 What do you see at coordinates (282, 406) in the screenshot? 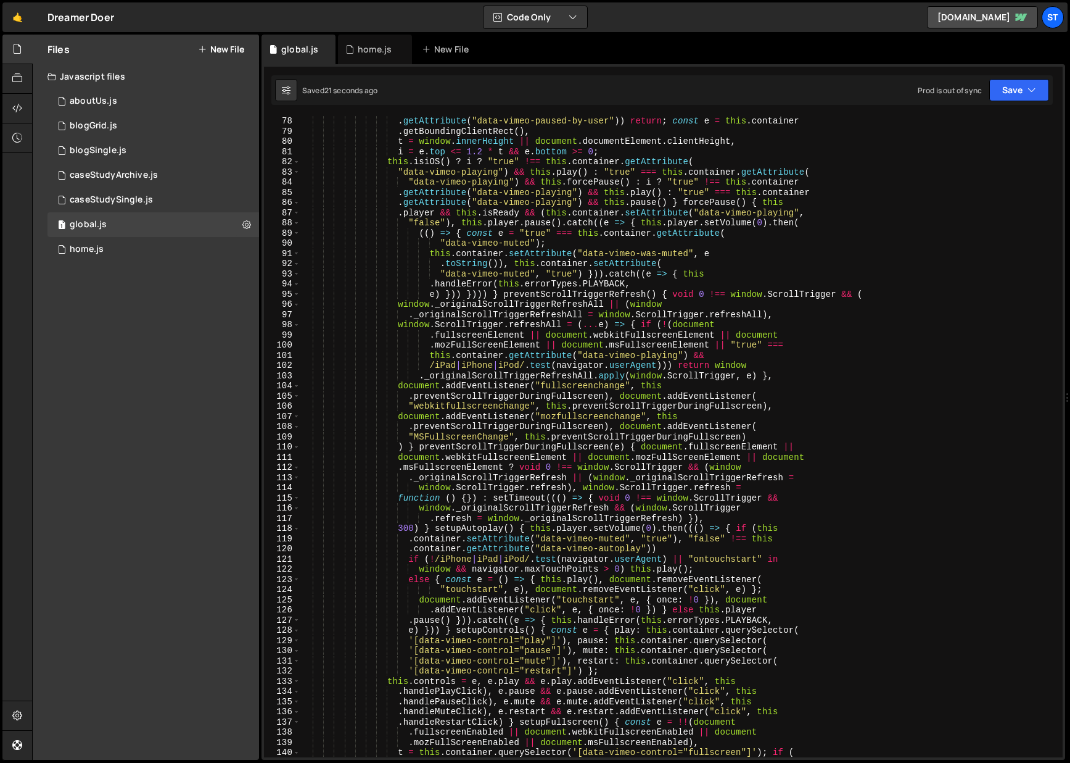
I see `div: 106` at bounding box center [282, 406].